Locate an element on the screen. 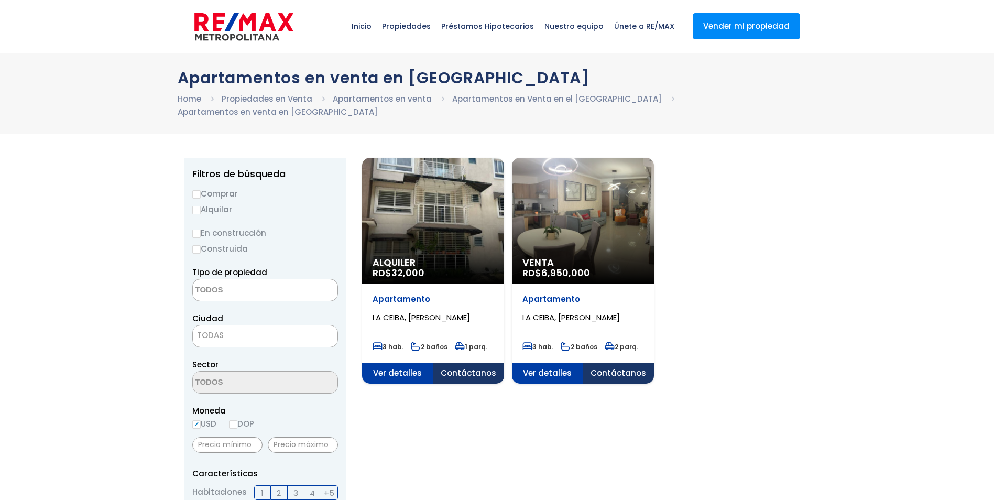  input: Construida is located at coordinates (196, 249).